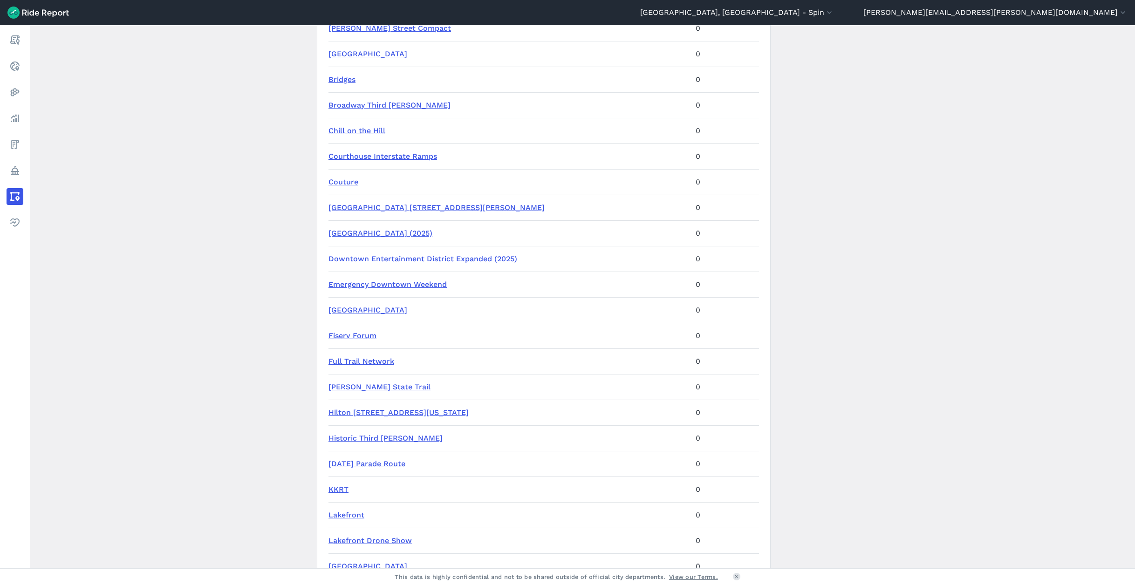 The height and width of the screenshot is (585, 1135). What do you see at coordinates (383, 156) in the screenshot?
I see `a: Courthouse Interstate Ramps` at bounding box center [383, 156].